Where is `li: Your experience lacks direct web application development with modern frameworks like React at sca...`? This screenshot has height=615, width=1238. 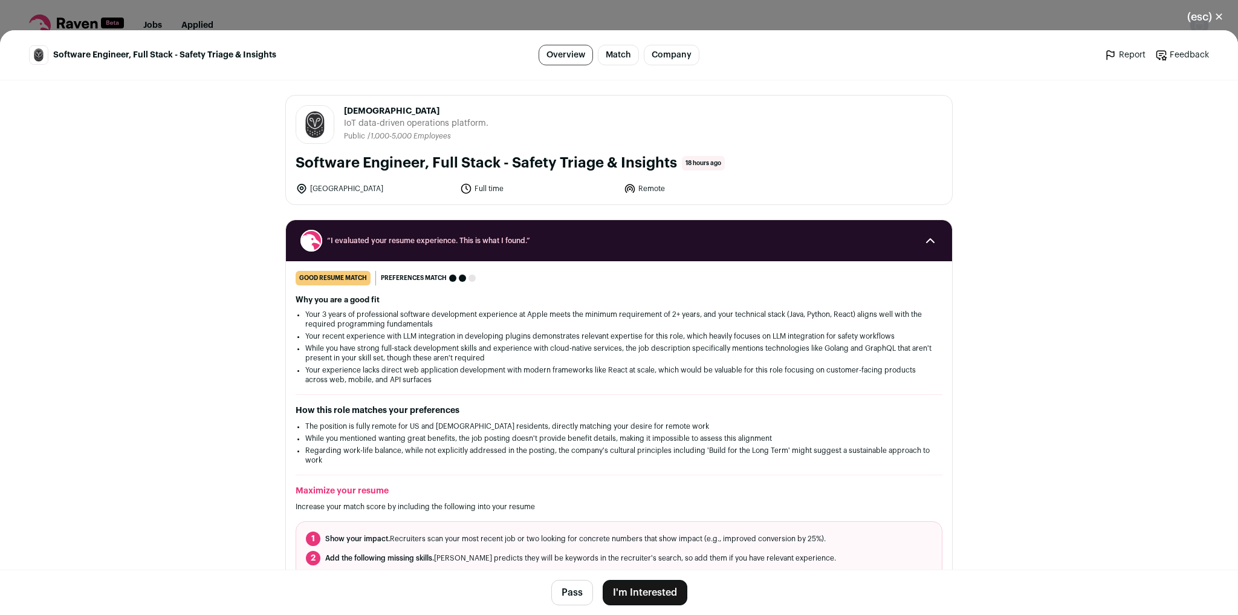
li: Your experience lacks direct web application development with modern frameworks like React at sca... is located at coordinates (619, 375).